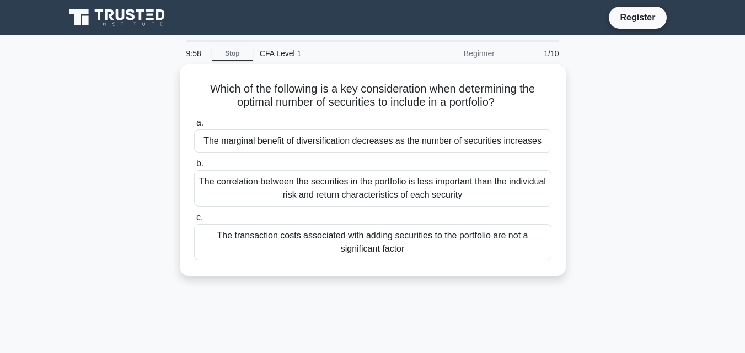 The width and height of the screenshot is (745, 353). I want to click on span: c., so click(200, 217).